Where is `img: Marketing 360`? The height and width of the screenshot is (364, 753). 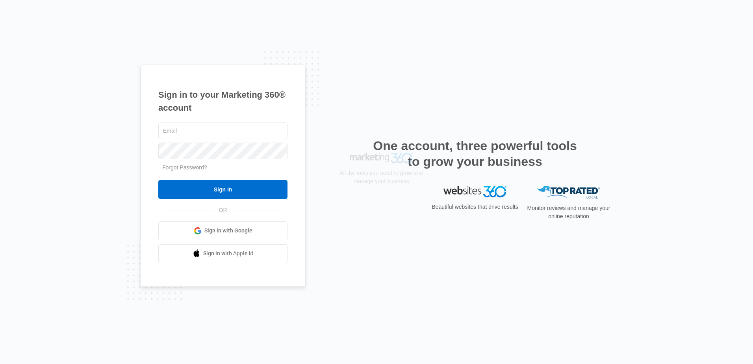
img: Marketing 360 is located at coordinates (381, 191).